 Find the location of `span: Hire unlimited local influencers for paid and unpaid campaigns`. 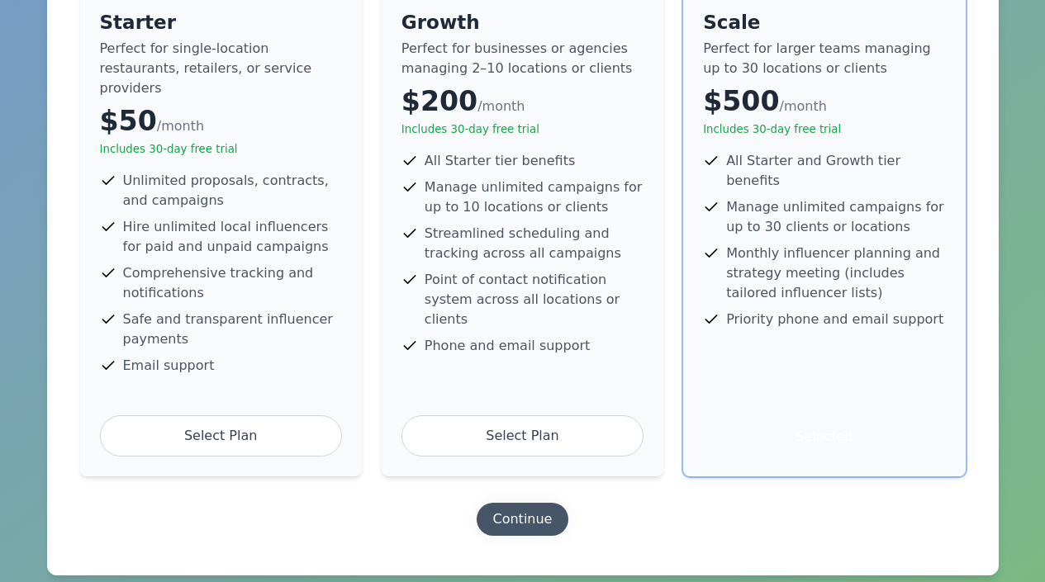

span: Hire unlimited local influencers for paid and unpaid campaigns is located at coordinates (232, 237).